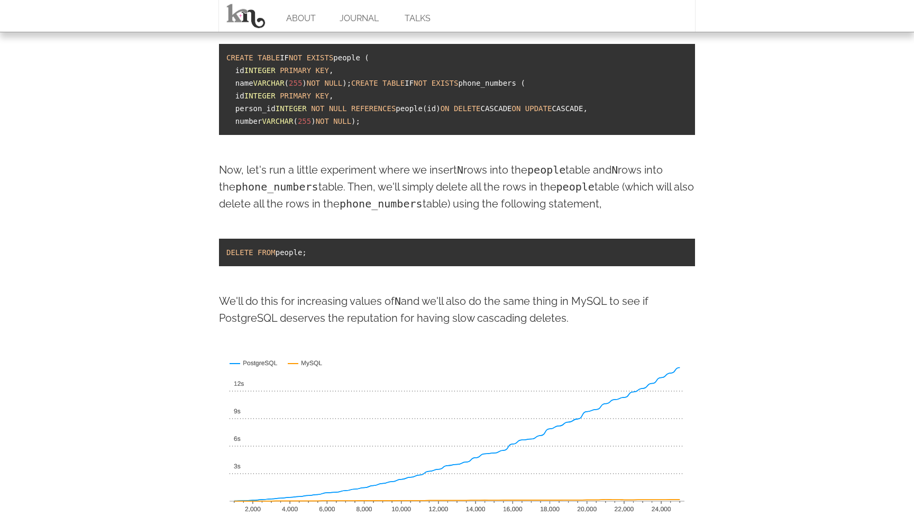 The width and height of the screenshot is (914, 525). I want to click on code: IF people ( id , name ( ) ); IF phone_numbers ( id , person_id people(id) CASCADE CASCADE, number..., so click(457, 89).